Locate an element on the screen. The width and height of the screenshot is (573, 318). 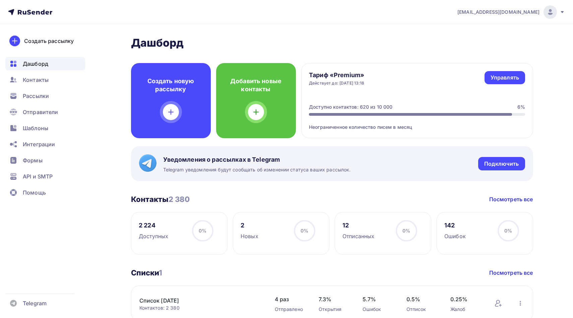
h3: Контакты is located at coordinates (161, 199).